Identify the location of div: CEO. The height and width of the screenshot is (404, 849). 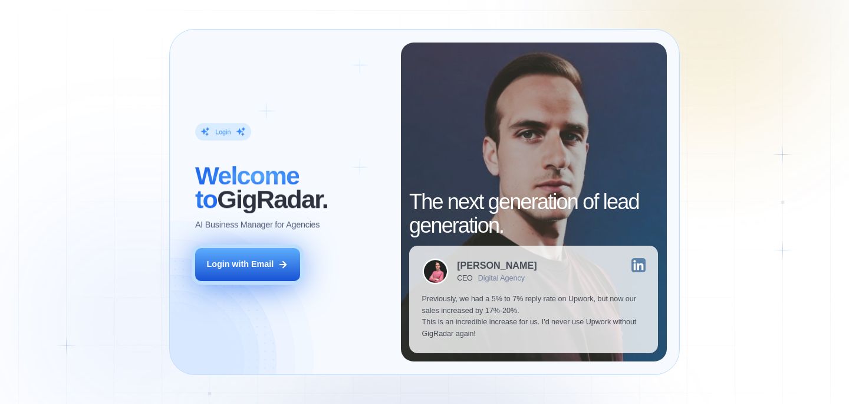
(465, 278).